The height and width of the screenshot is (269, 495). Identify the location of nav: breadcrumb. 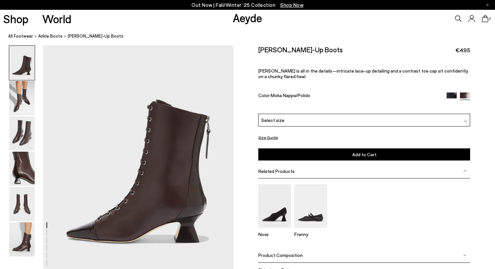
(251, 36).